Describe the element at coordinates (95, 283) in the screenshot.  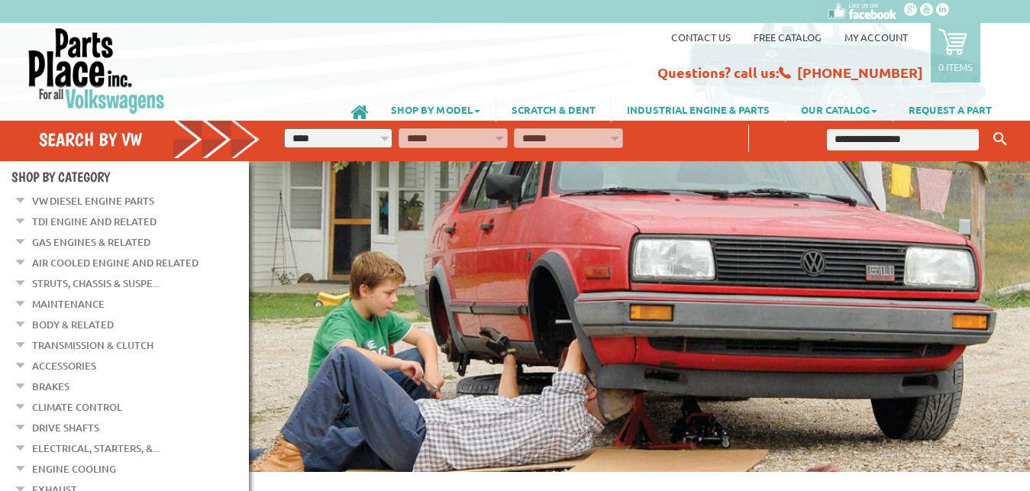
I see `a: Struts, Chassis & Suspe...` at that location.